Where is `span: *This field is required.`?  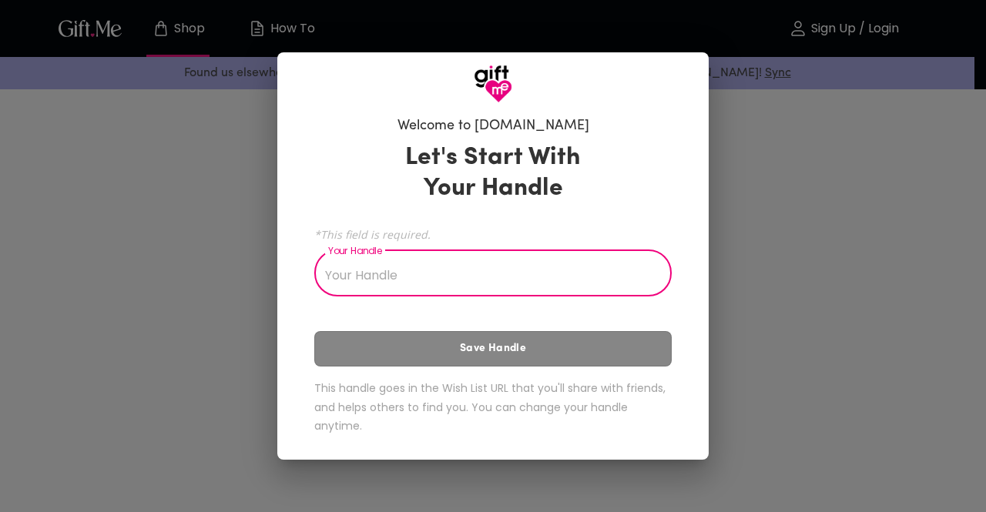 span: *This field is required. is located at coordinates (493, 234).